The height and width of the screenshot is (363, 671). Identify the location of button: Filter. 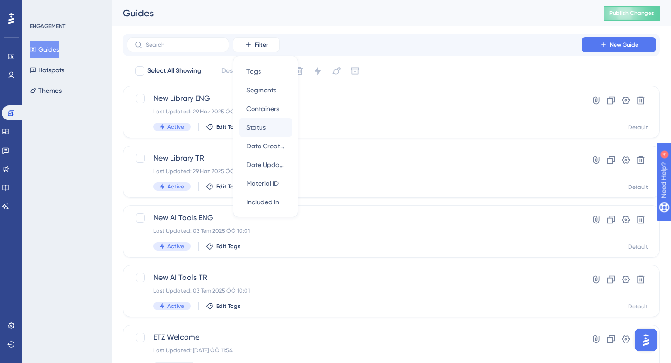
(256, 45).